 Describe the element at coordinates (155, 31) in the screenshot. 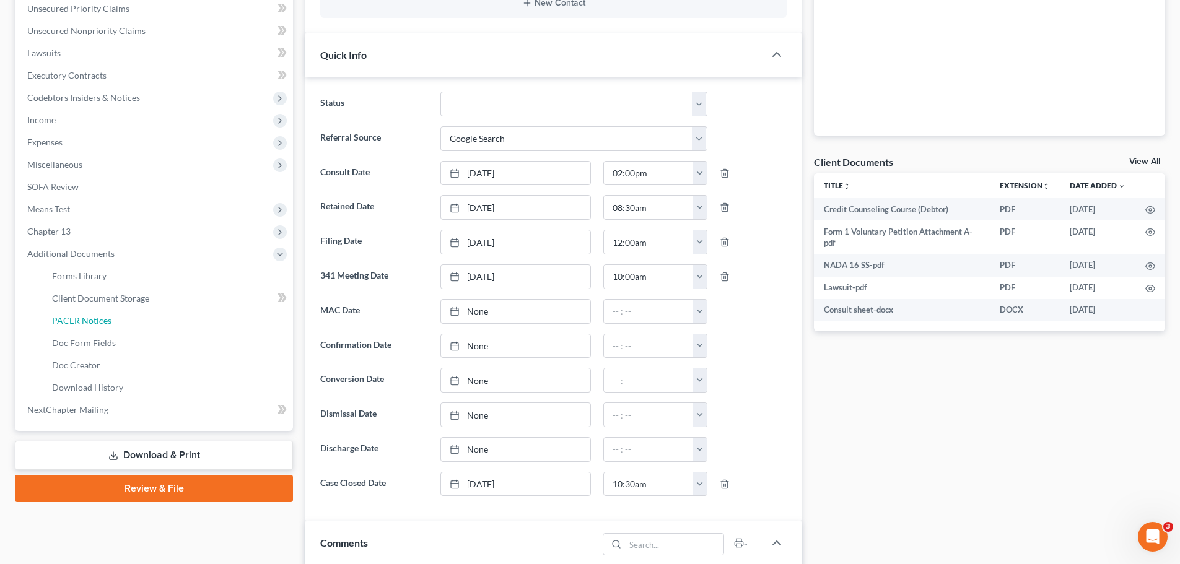

I see `a: Unsecured Nonpriority Claims` at that location.